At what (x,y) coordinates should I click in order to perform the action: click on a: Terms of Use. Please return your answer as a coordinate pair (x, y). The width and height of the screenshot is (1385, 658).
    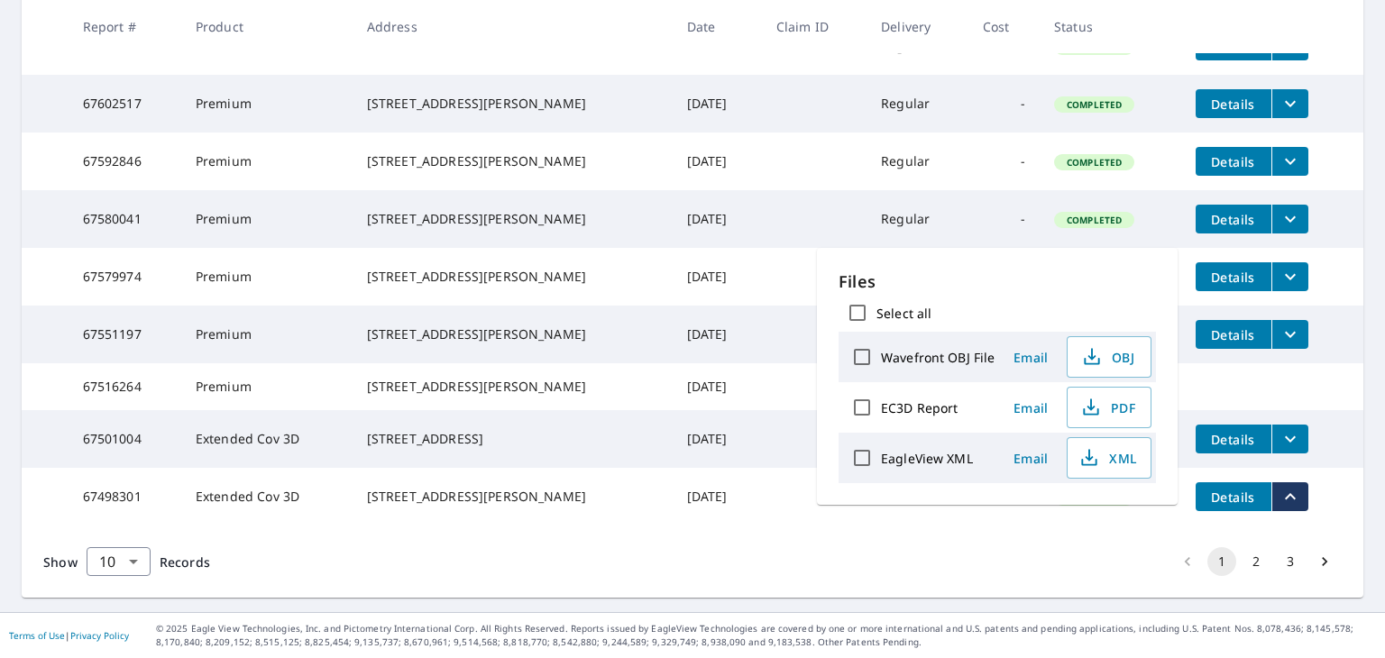
    Looking at the image, I should click on (37, 636).